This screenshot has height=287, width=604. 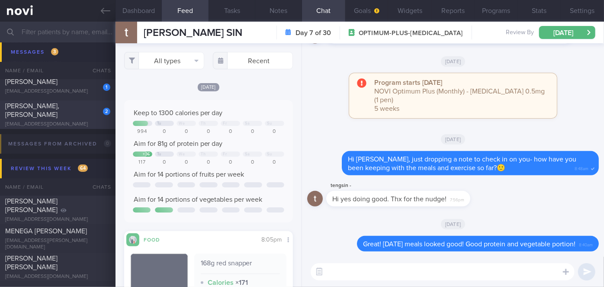 What do you see at coordinates (106, 111) in the screenshot?
I see `div: 2` at bounding box center [106, 111].